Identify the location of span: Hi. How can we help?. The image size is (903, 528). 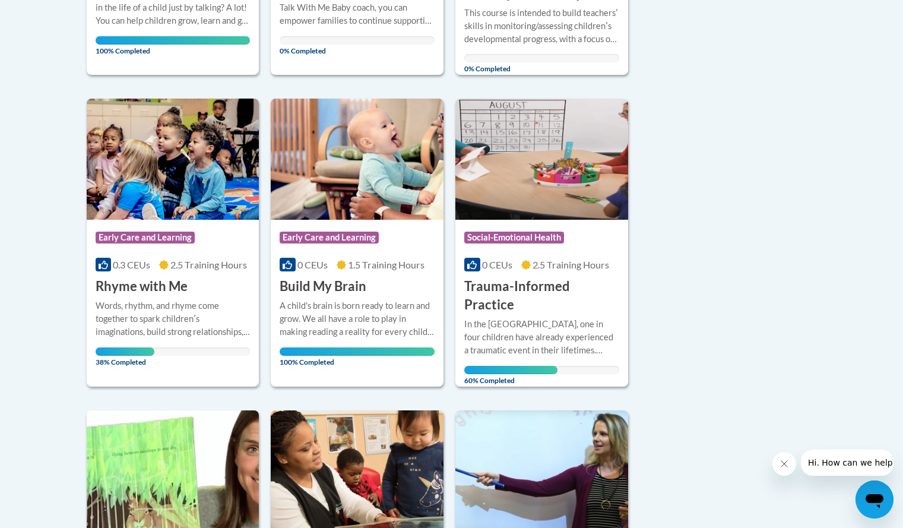
(52, 13).